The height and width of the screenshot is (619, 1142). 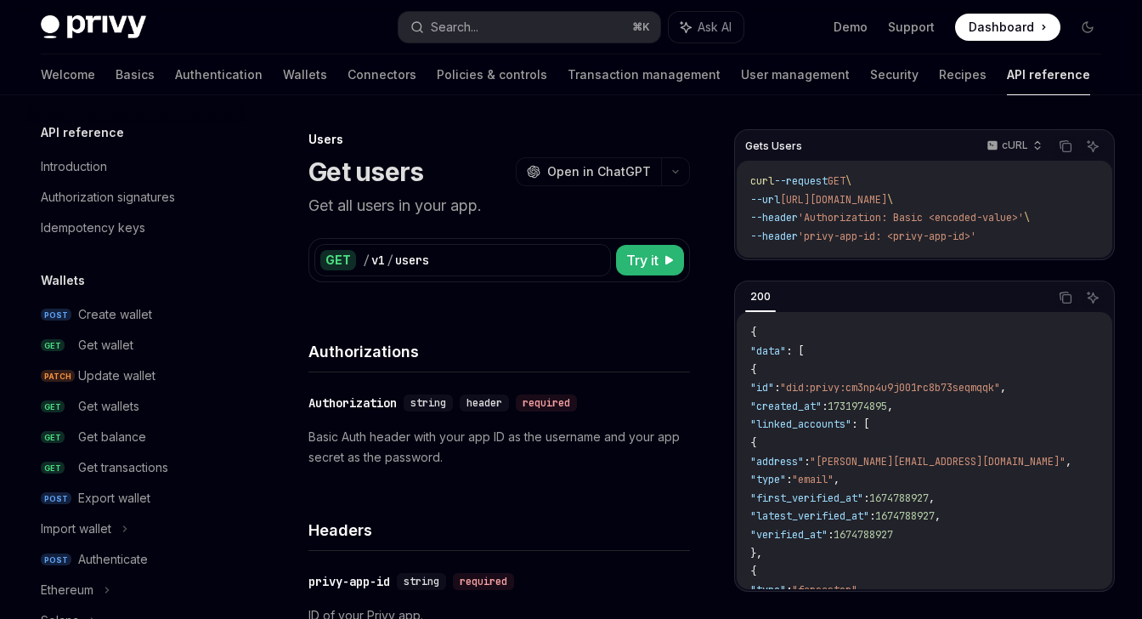 I want to click on div: privy-app-id, so click(x=349, y=581).